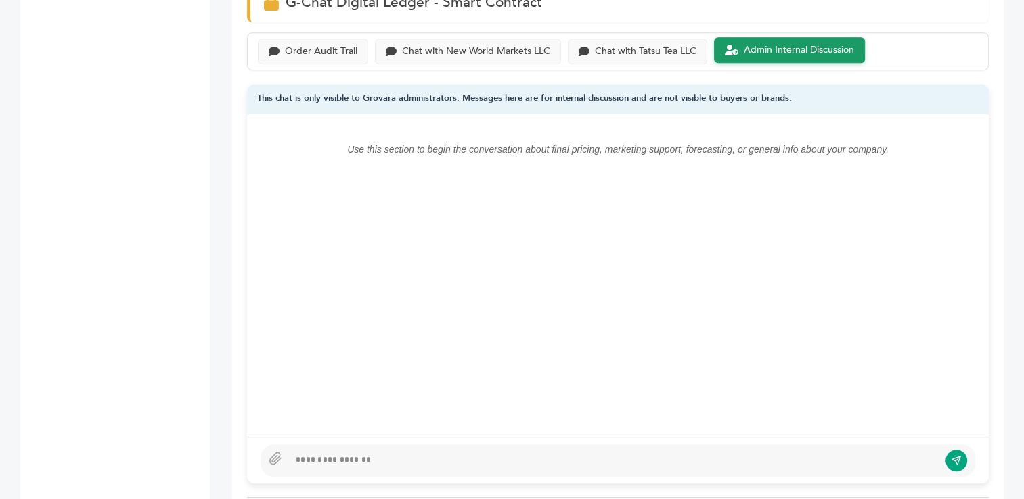 Image resolution: width=1024 pixels, height=499 pixels. What do you see at coordinates (618, 150) in the screenshot?
I see `p: Use this section to begin the conversation about final pricing, marketing support, forecasting, o...` at bounding box center [618, 150].